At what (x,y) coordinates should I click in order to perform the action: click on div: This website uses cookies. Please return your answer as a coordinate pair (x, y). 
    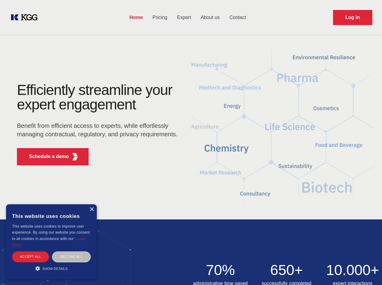
    Looking at the image, I should click on (51, 216).